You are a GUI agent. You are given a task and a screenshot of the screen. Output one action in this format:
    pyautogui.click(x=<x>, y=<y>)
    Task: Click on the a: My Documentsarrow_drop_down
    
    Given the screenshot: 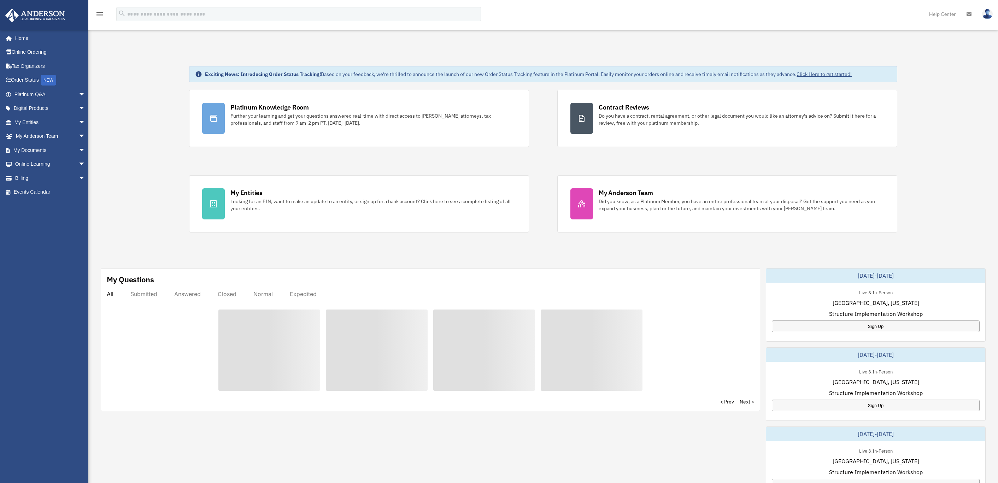 What is the action you would take?
    pyautogui.click(x=51, y=150)
    